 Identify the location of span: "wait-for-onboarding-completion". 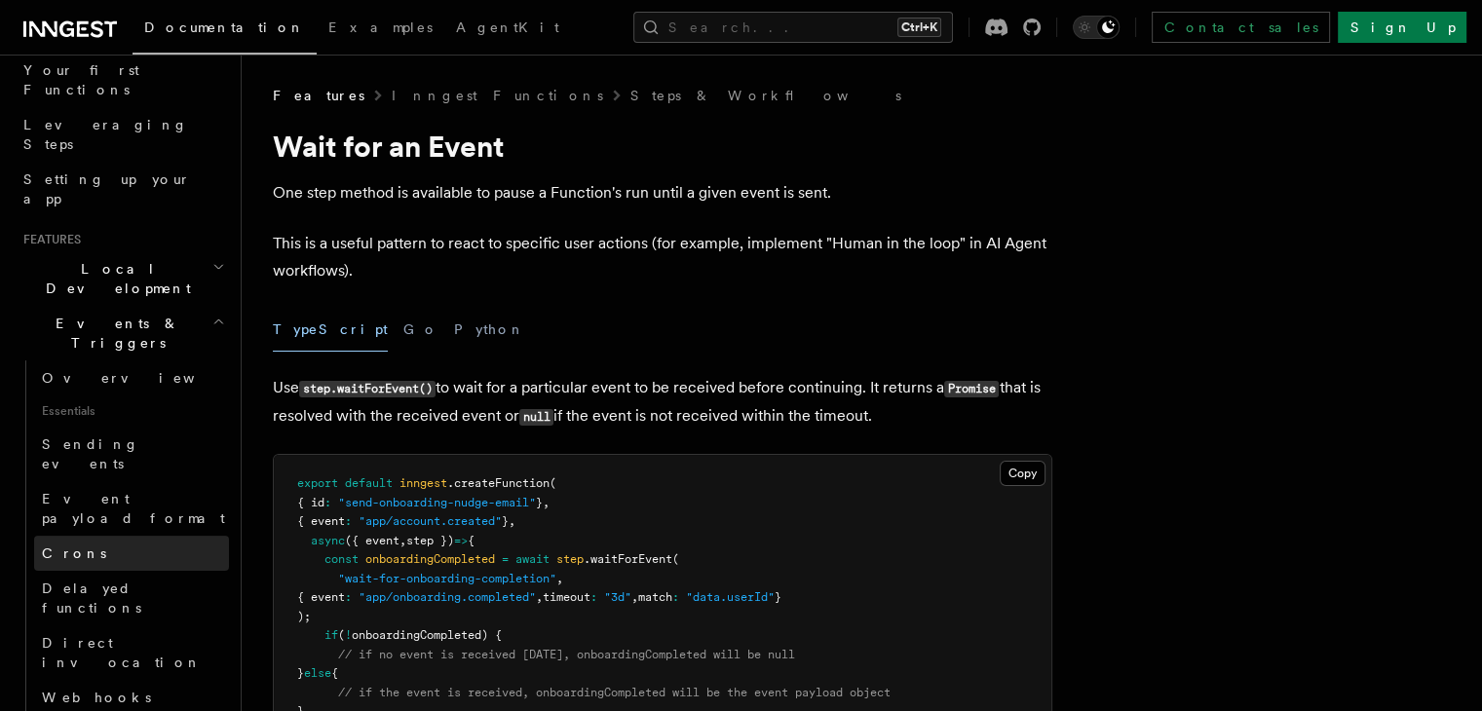
(447, 579).